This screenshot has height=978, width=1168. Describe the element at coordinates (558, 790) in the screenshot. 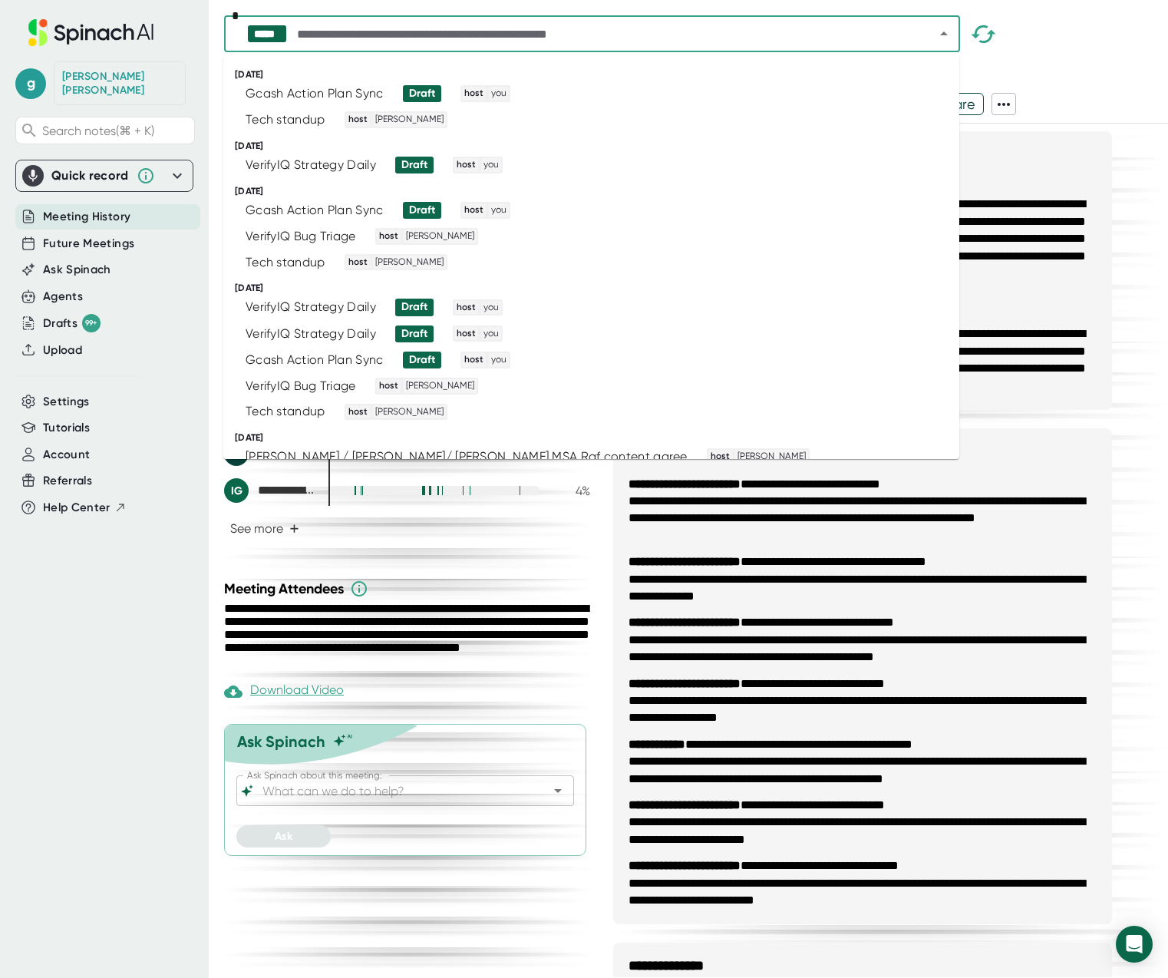

I see `button: Open` at that location.